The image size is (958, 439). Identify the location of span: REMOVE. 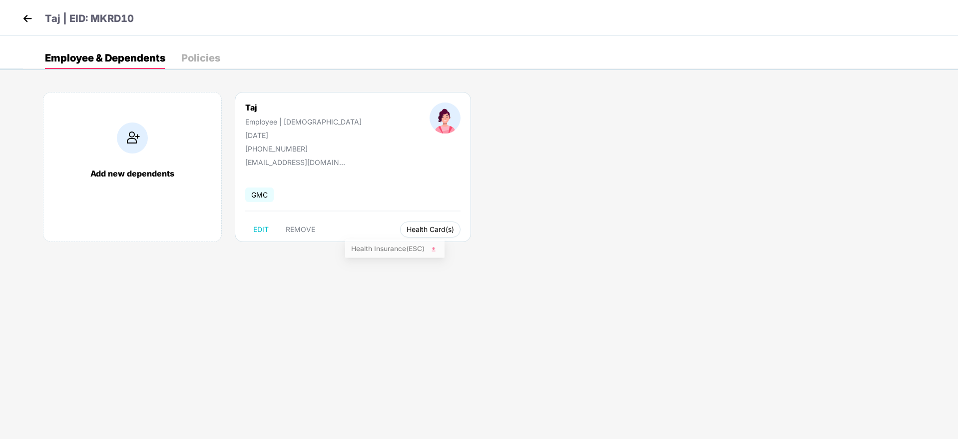
(300, 229).